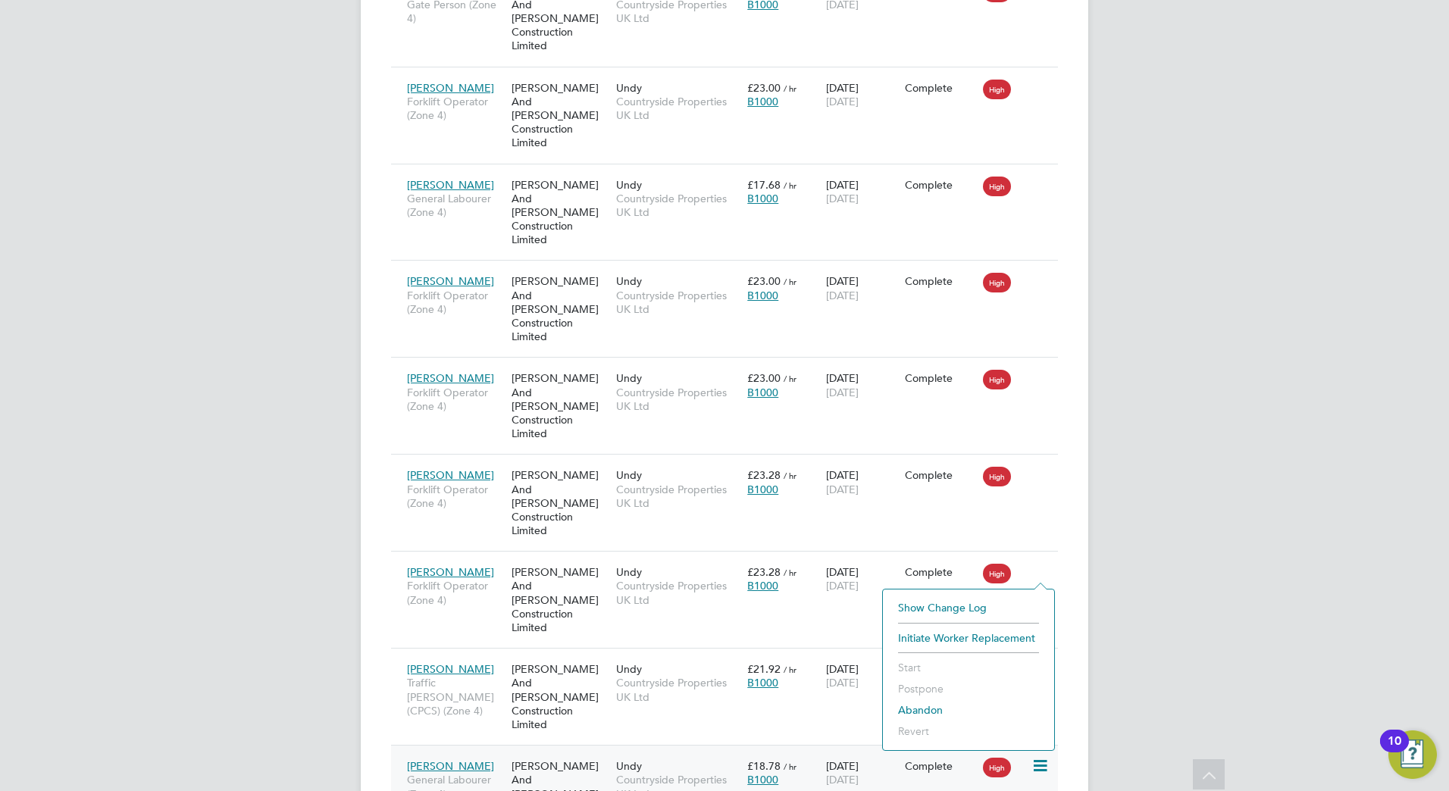  I want to click on span: £21.92, so click(764, 669).